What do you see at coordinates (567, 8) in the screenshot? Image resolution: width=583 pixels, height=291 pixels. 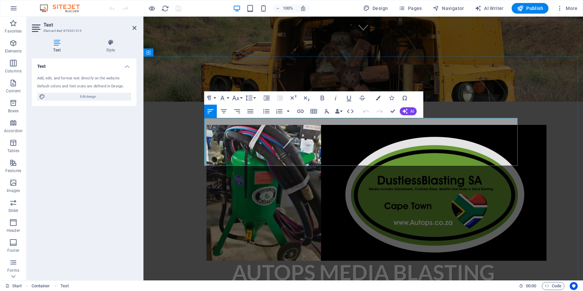 I see `span: More` at bounding box center [567, 8].